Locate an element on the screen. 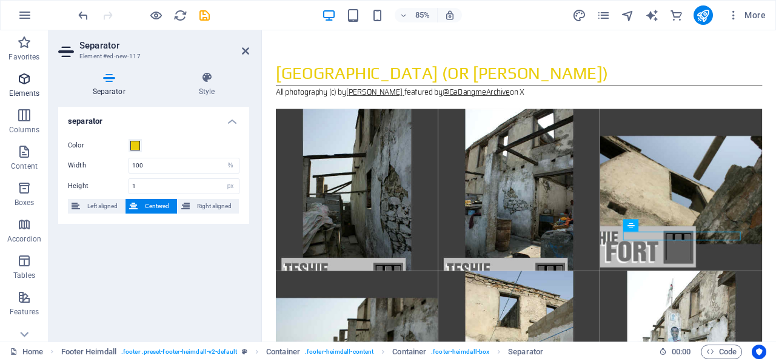 This screenshot has width=776, height=361. button: reload is located at coordinates (180, 15).